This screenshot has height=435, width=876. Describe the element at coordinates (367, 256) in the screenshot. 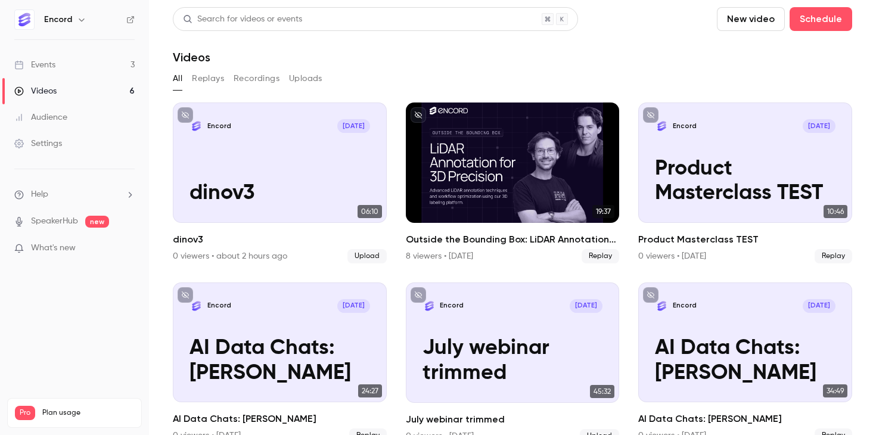

I see `span: Upload` at that location.